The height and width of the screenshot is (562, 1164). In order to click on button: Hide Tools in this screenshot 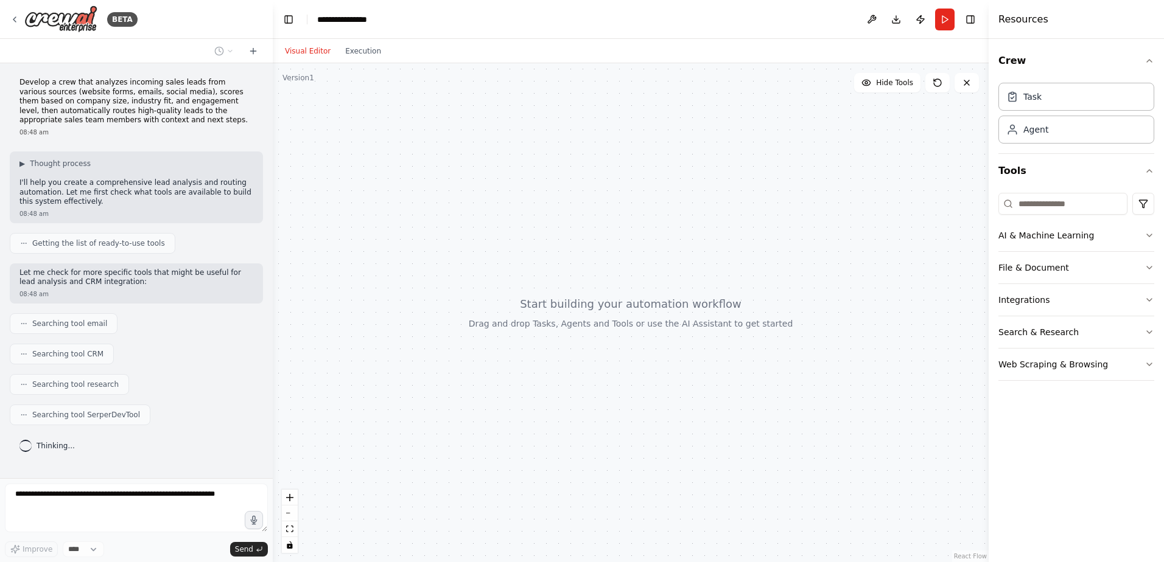, I will do `click(887, 83)`.